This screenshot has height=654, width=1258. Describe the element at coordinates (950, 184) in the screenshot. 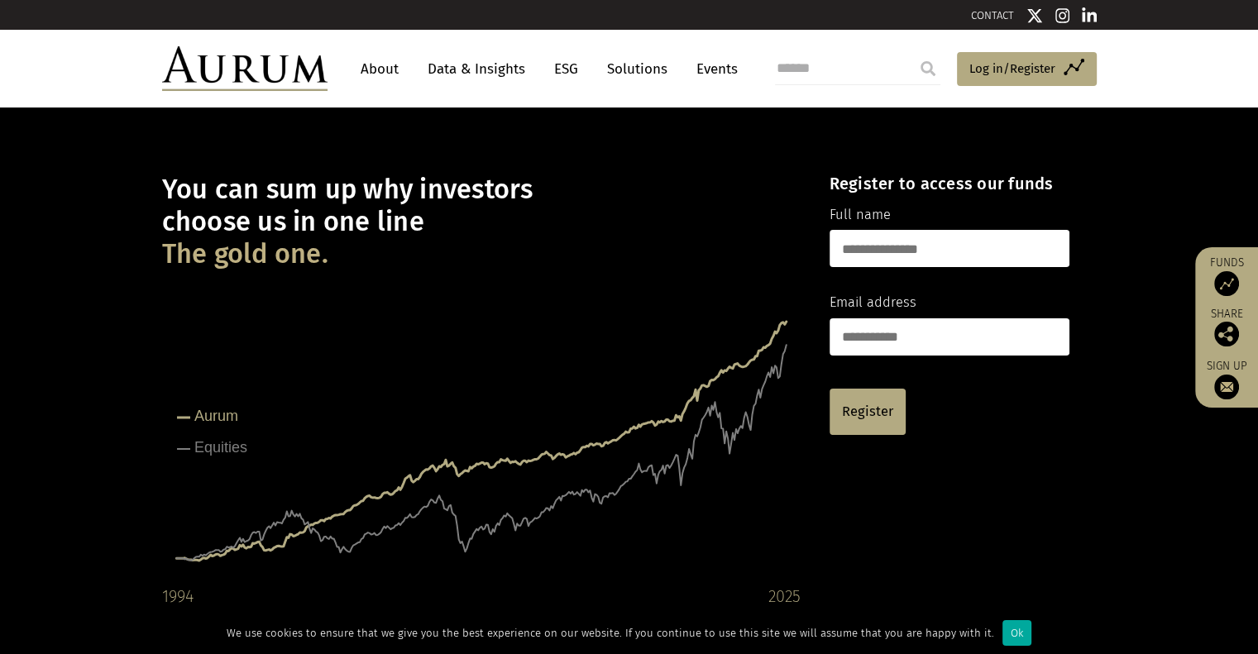

I see `h4: Register to access our funds` at that location.